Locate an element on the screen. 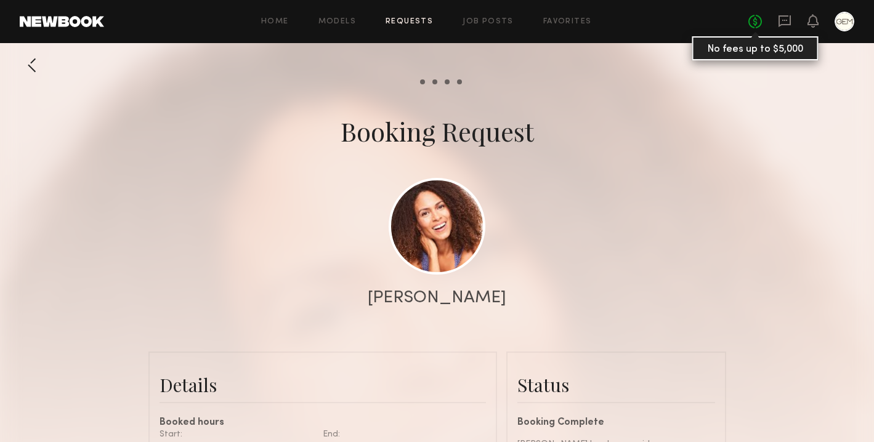  a: Home is located at coordinates (275, 22).